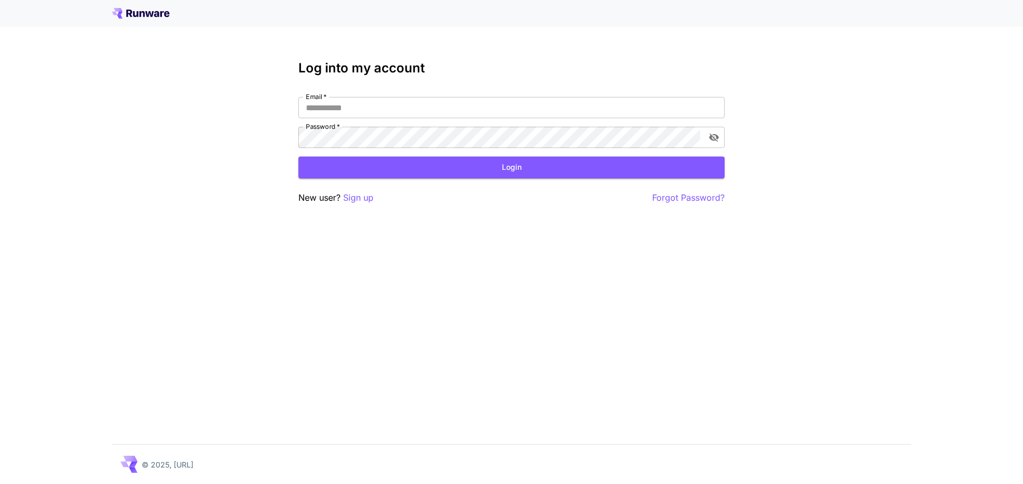 The image size is (1023, 484). Describe the element at coordinates (358, 198) in the screenshot. I see `button: Sign up` at that location.